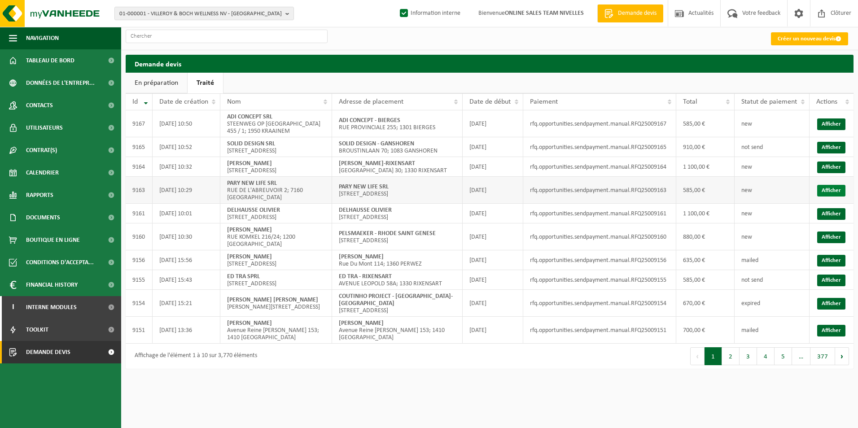 Image resolution: width=858 pixels, height=428 pixels. Describe the element at coordinates (705, 303) in the screenshot. I see `td: 670,00 €` at that location.